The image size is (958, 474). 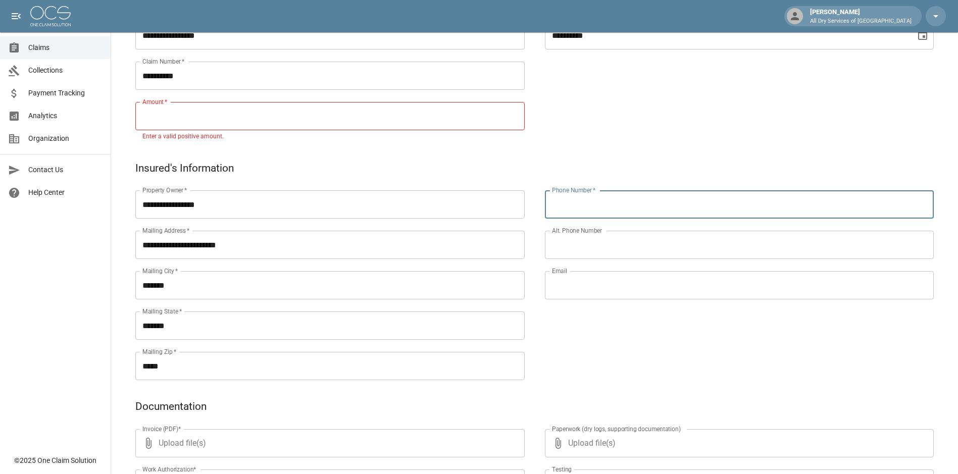 I want to click on label: Alt. Phone Number, so click(x=577, y=230).